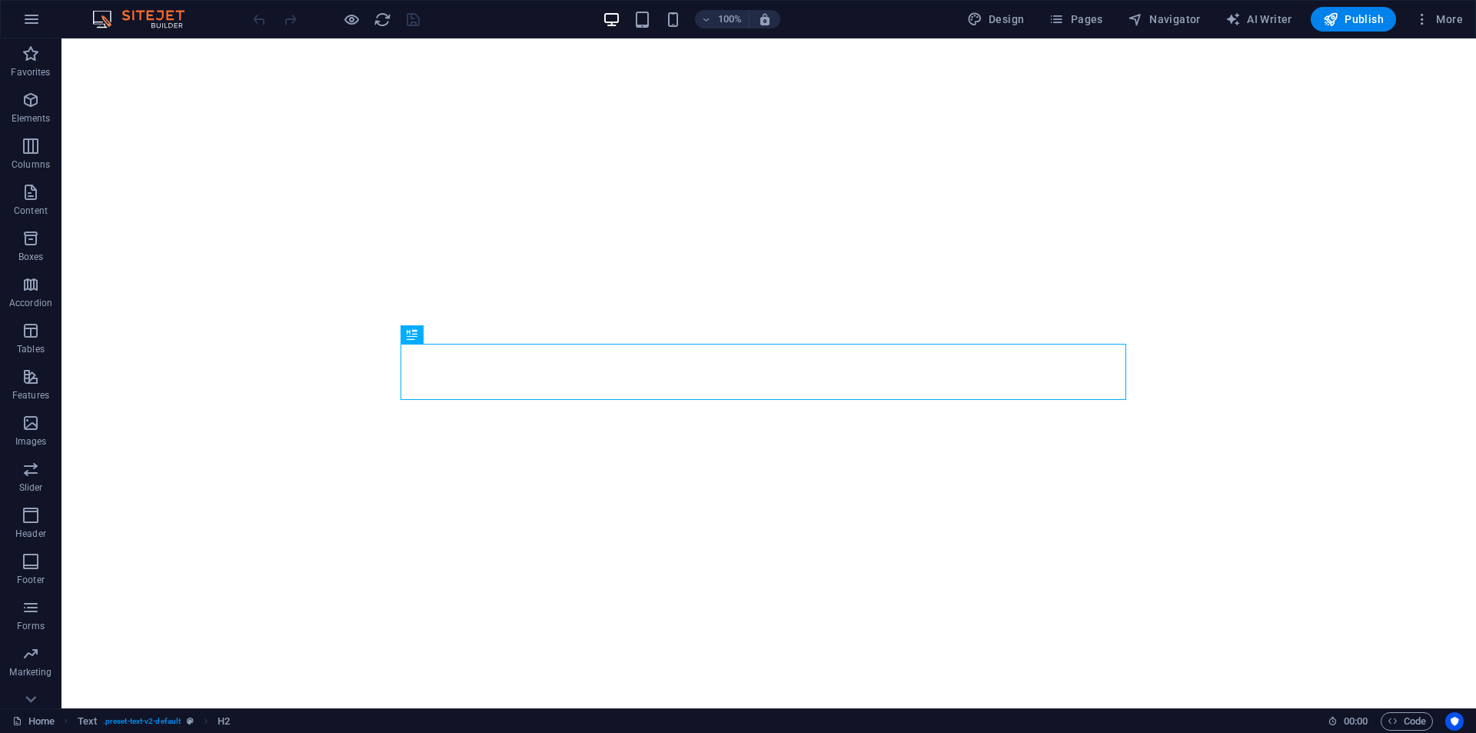 This screenshot has width=1476, height=733. Describe the element at coordinates (31, 580) in the screenshot. I see `p: Footer` at that location.